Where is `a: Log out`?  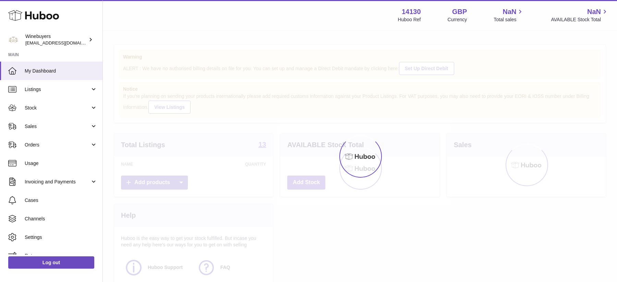 a: Log out is located at coordinates (51, 263).